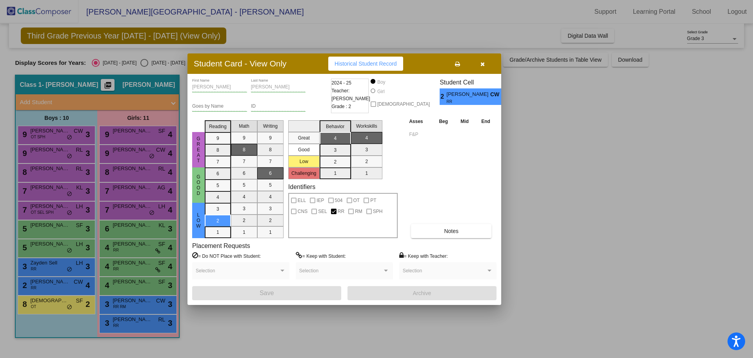  I want to click on span: 4, so click(505, 97).